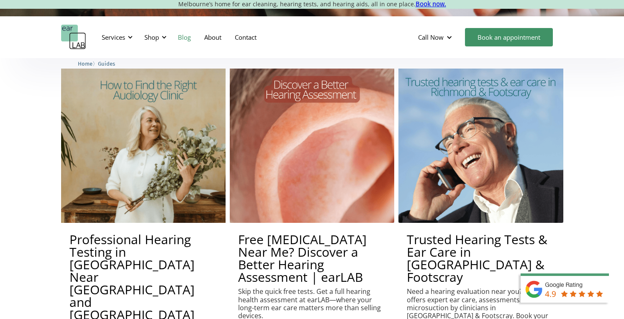  Describe the element at coordinates (106, 64) in the screenshot. I see `span: Guides` at that location.